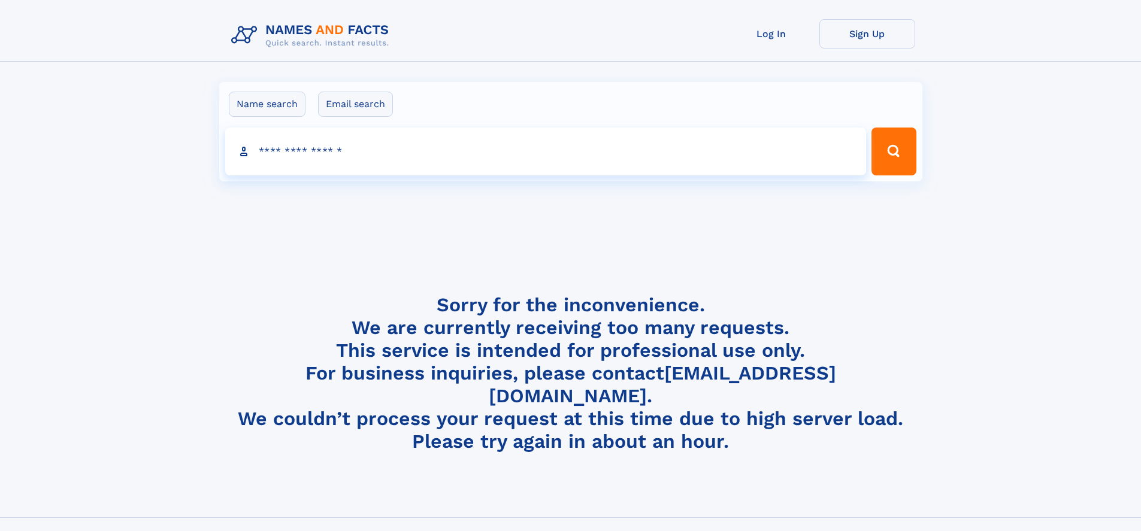 This screenshot has height=531, width=1141. What do you see at coordinates (771, 34) in the screenshot?
I see `a: Log In` at bounding box center [771, 34].